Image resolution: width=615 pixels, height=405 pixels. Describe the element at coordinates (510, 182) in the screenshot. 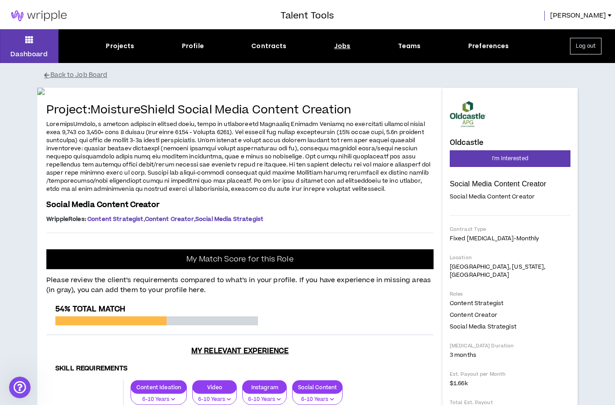

I see `p: Social Media Content Creator` at that location.